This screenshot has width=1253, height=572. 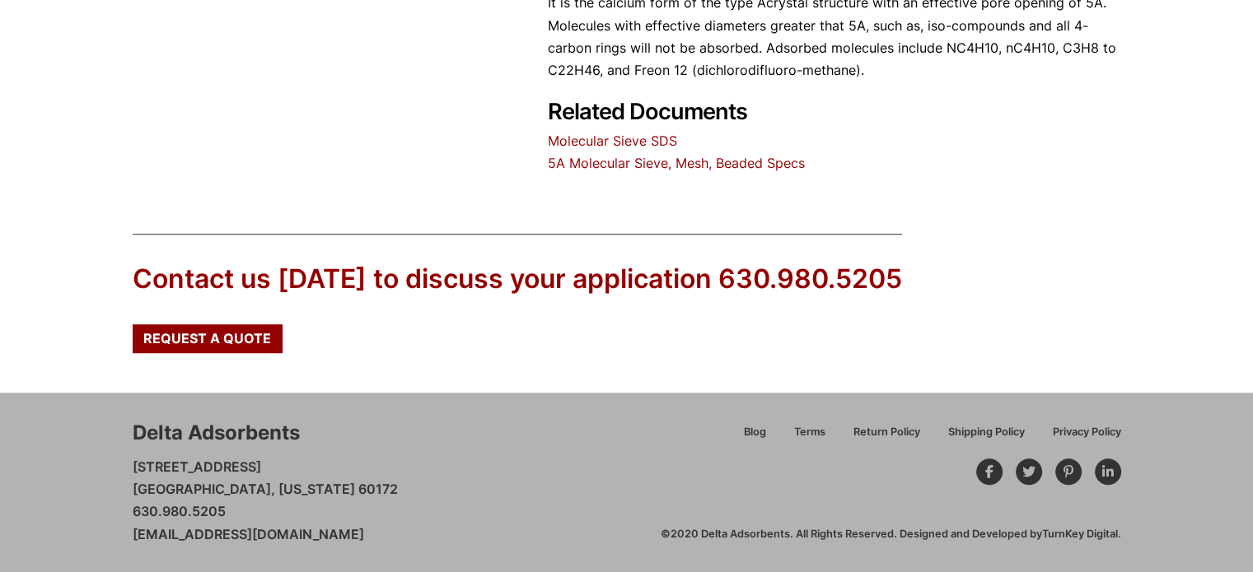 What do you see at coordinates (754, 437) in the screenshot?
I see `a: Blog` at bounding box center [754, 437].